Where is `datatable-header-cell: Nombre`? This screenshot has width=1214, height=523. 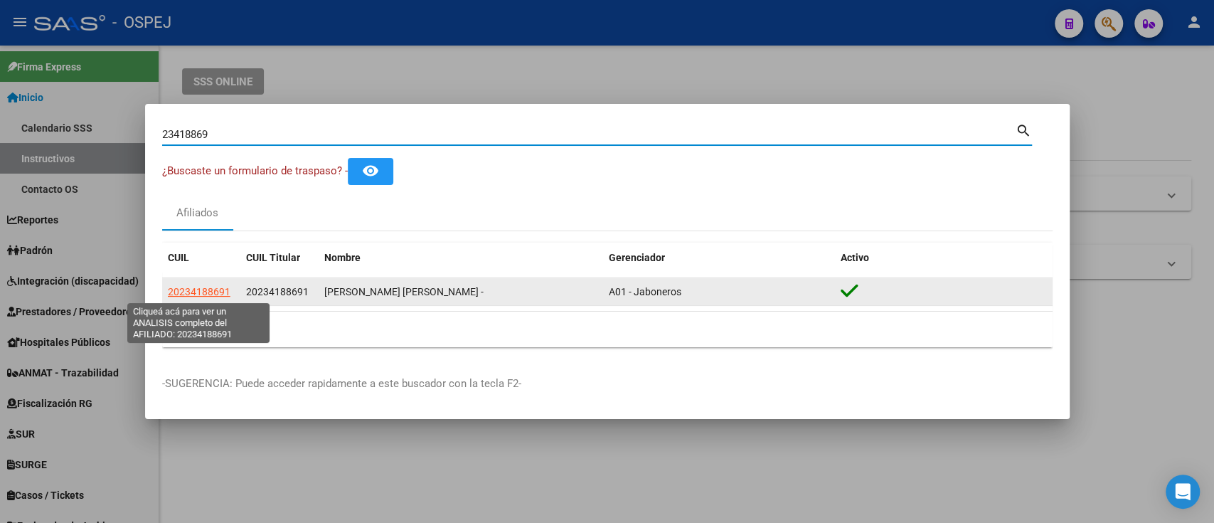
datatable-header-cell: Nombre is located at coordinates (461, 258).